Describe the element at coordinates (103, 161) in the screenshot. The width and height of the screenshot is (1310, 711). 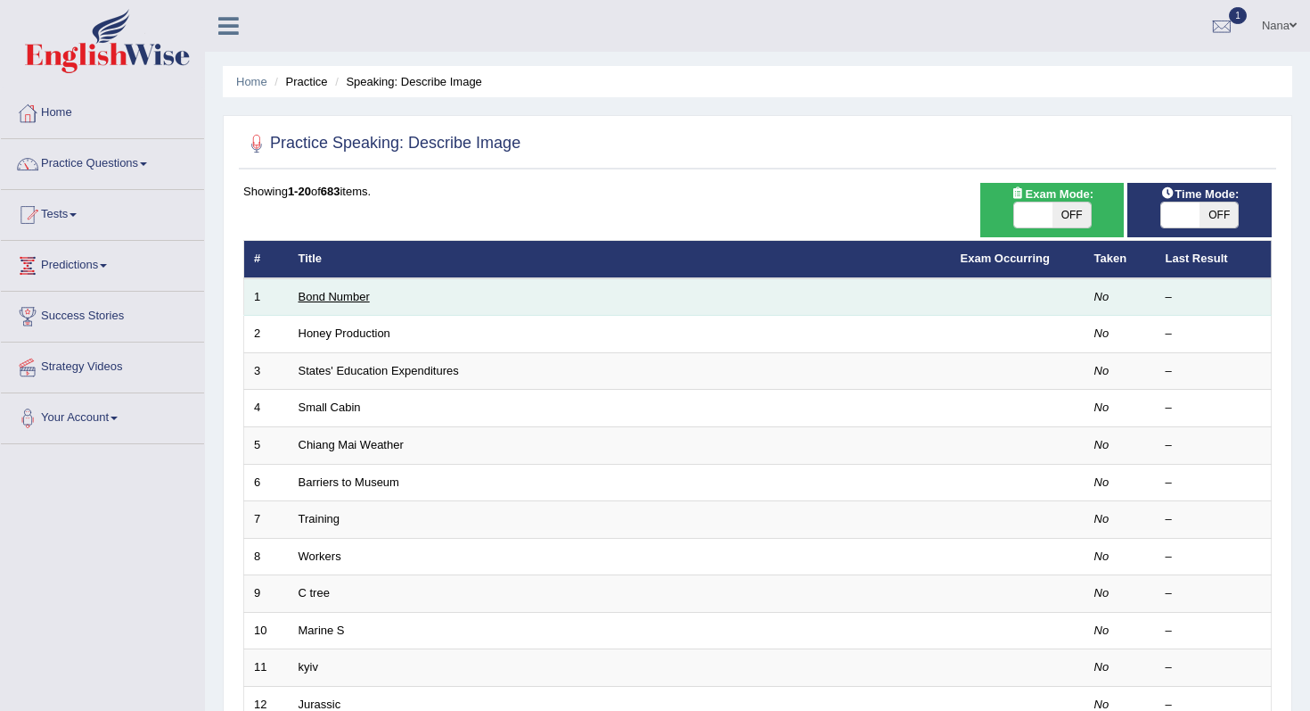
I see `a: Practice Questions` at that location.